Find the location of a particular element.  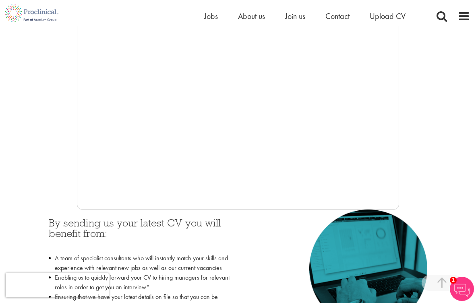

span: Upload CV is located at coordinates (387, 16).